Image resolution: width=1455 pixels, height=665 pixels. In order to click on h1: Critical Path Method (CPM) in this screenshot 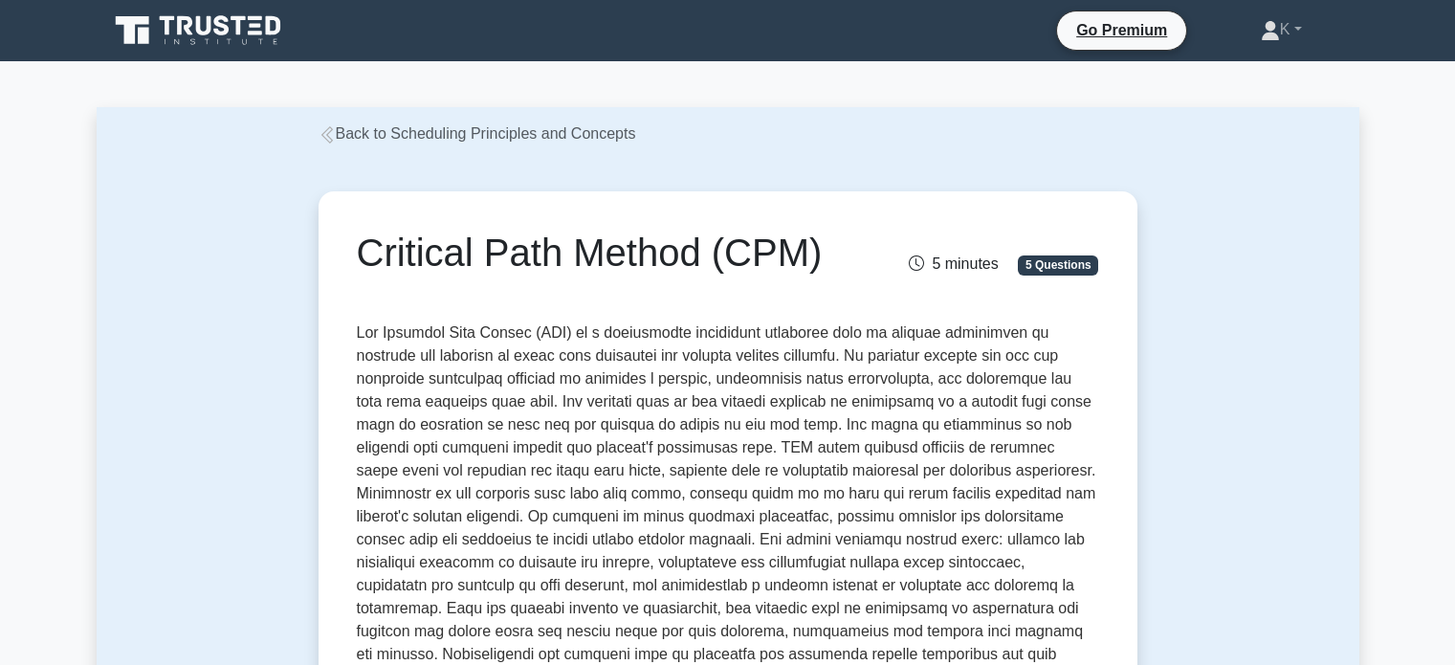, I will do `click(600, 253)`.